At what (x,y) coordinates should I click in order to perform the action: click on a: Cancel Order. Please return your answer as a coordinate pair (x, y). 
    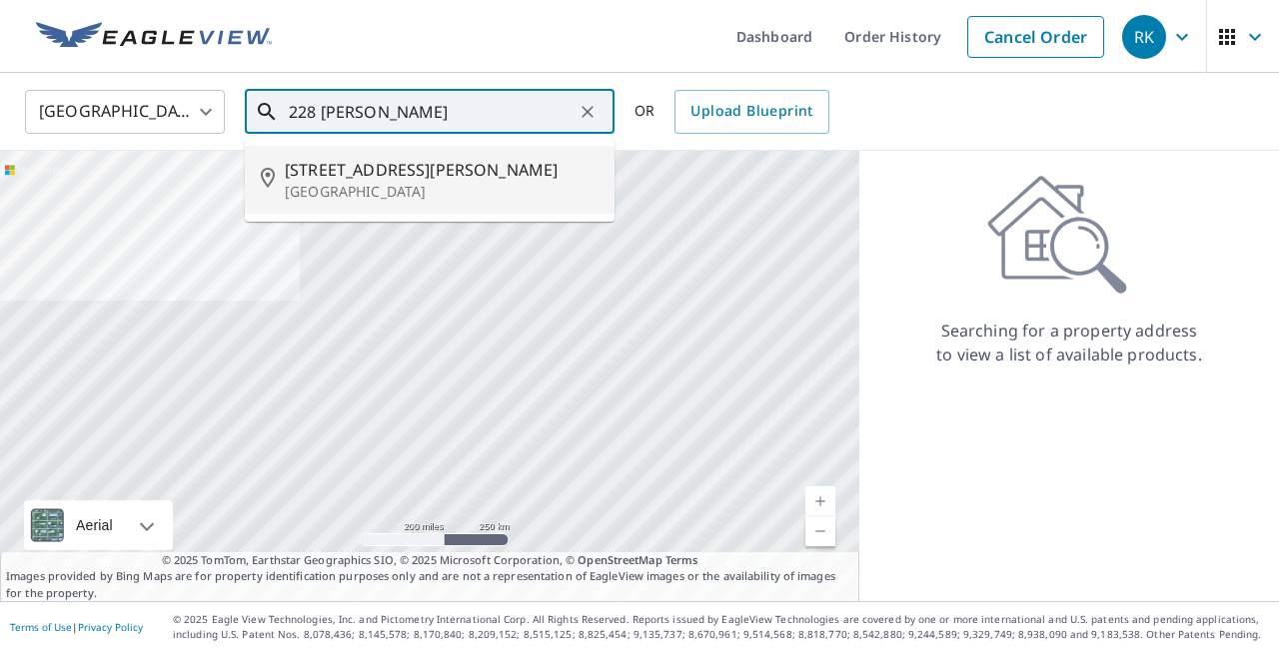
    Looking at the image, I should click on (1035, 37).